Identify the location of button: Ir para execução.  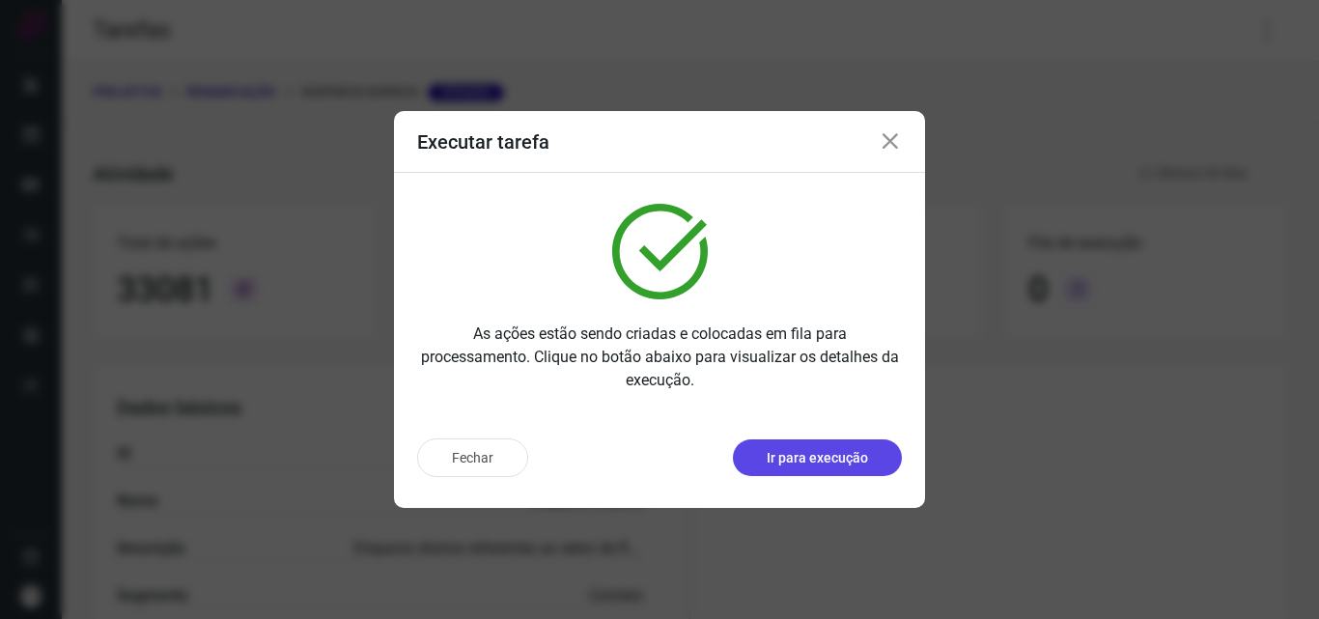
(817, 458).